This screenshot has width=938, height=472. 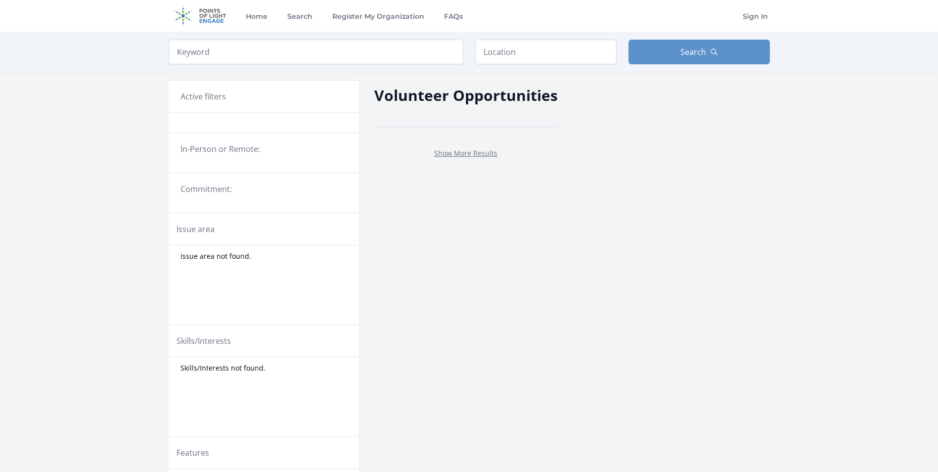 I want to click on input: Keyword, so click(x=316, y=52).